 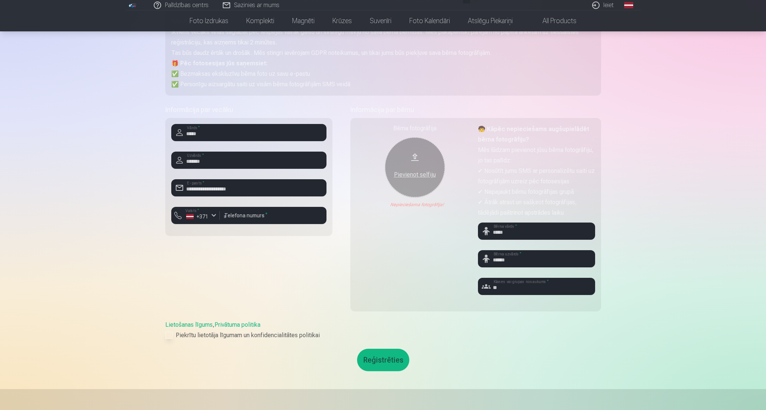 I want to click on div: Pievienot selfiju, so click(x=415, y=175).